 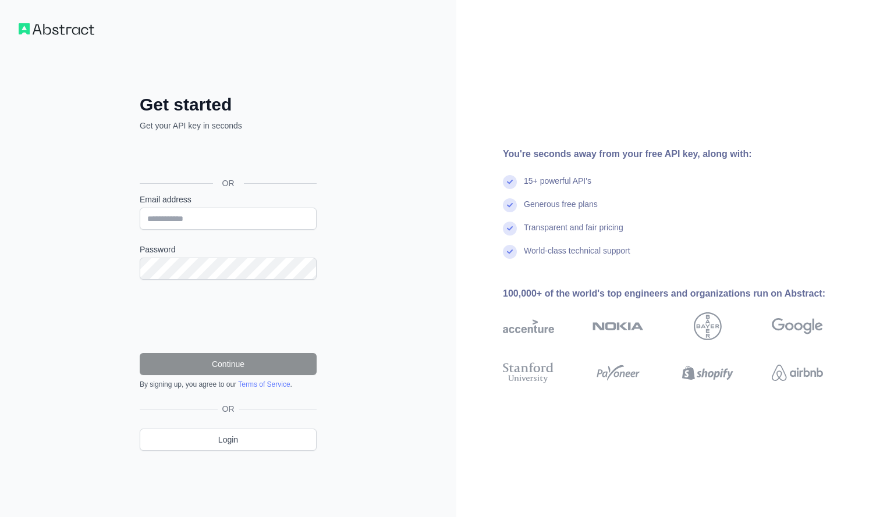 I want to click on img: airbnb, so click(x=797, y=373).